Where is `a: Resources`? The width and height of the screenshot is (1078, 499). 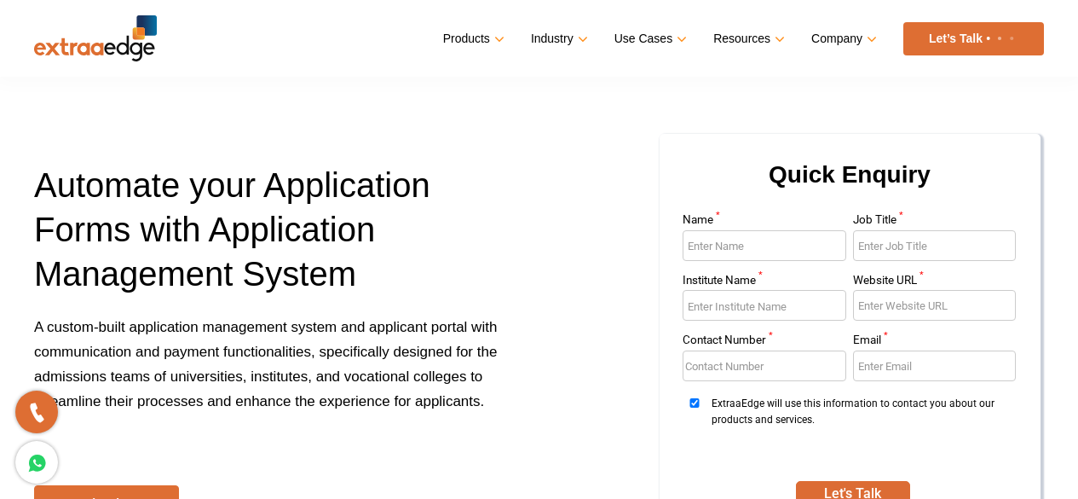
a: Resources is located at coordinates (748, 38).